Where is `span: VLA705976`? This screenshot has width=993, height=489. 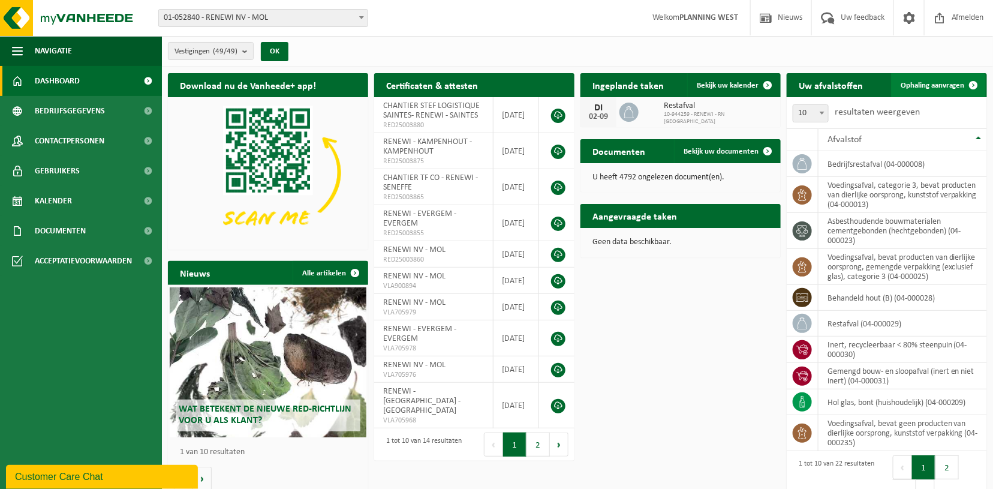 span: VLA705976 is located at coordinates (434, 375).